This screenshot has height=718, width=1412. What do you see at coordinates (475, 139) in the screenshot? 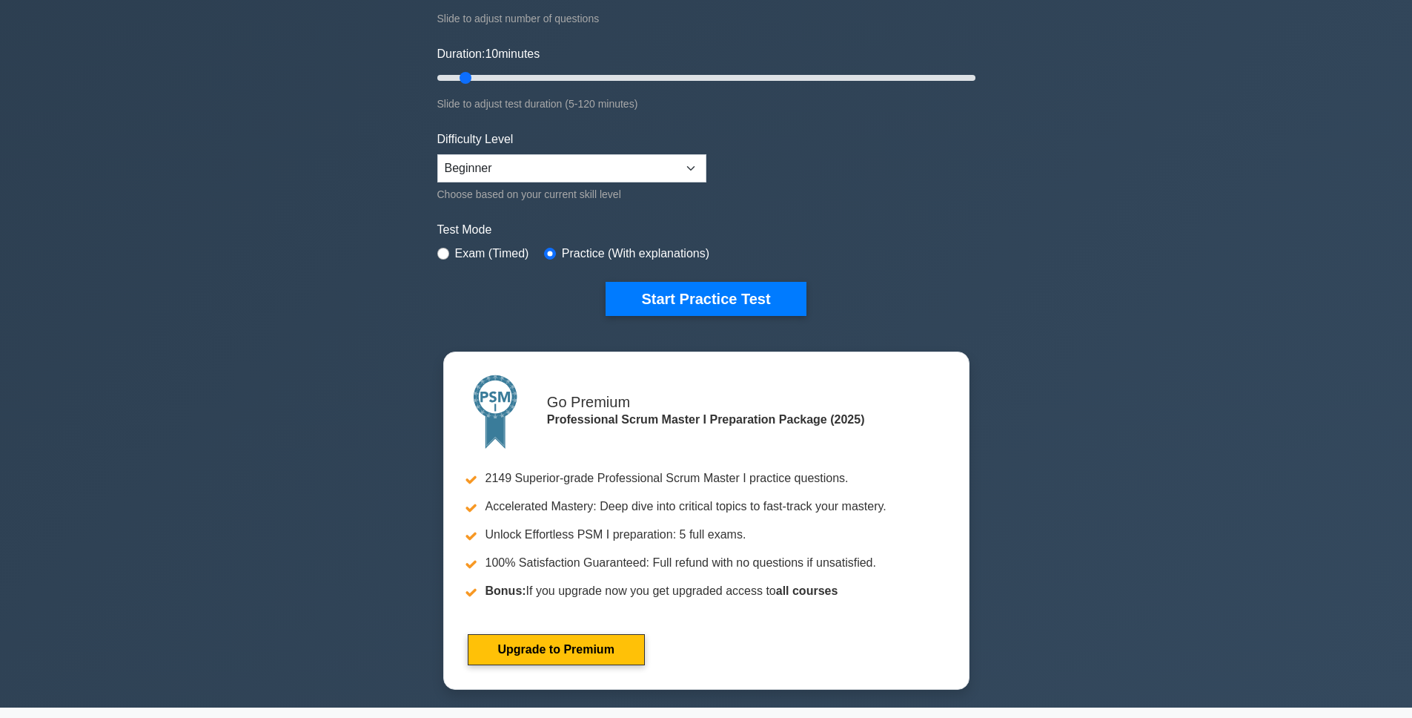
I see `label: Difficulty Level` at bounding box center [475, 139].